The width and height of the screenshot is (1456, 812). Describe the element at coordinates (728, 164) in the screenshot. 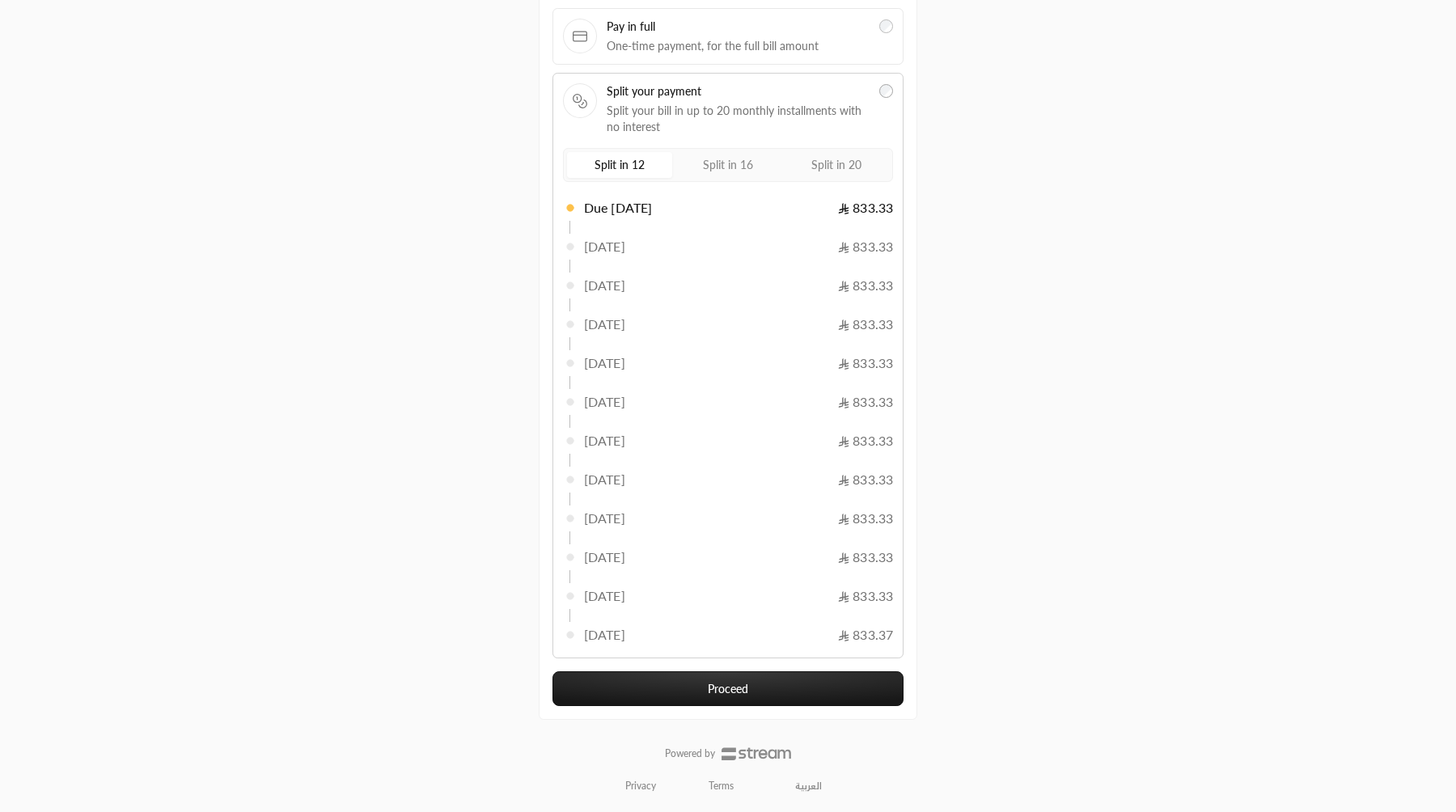

I see `span: Split in 16` at that location.